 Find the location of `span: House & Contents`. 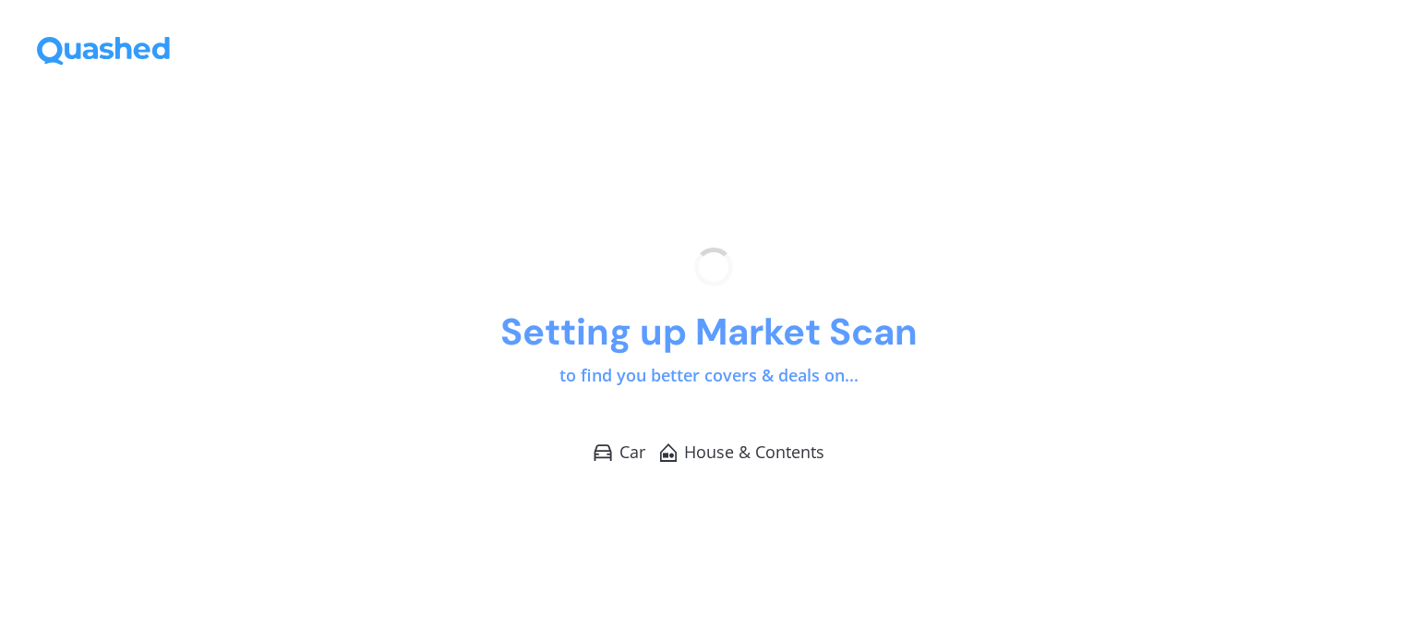

span: House & Contents is located at coordinates (754, 451).